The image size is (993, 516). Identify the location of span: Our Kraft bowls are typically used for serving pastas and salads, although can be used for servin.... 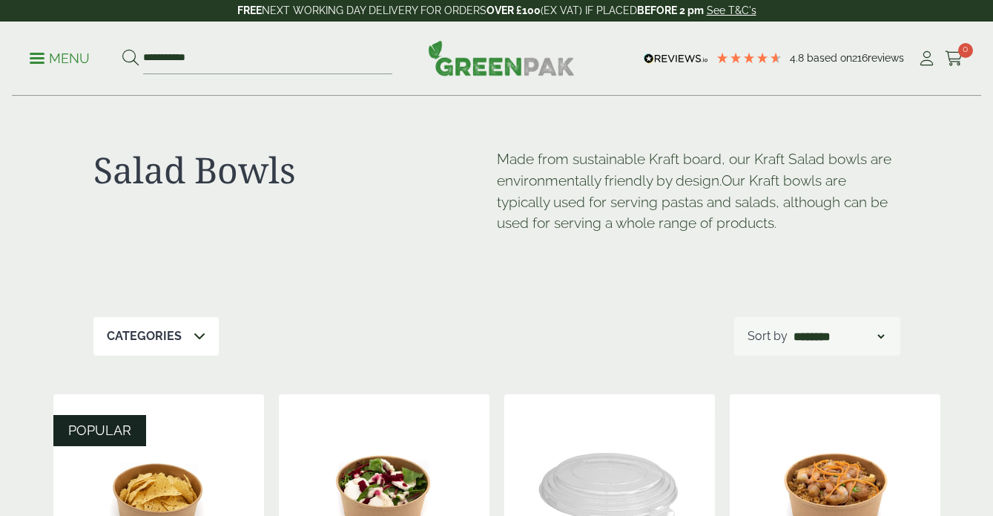
(692, 202).